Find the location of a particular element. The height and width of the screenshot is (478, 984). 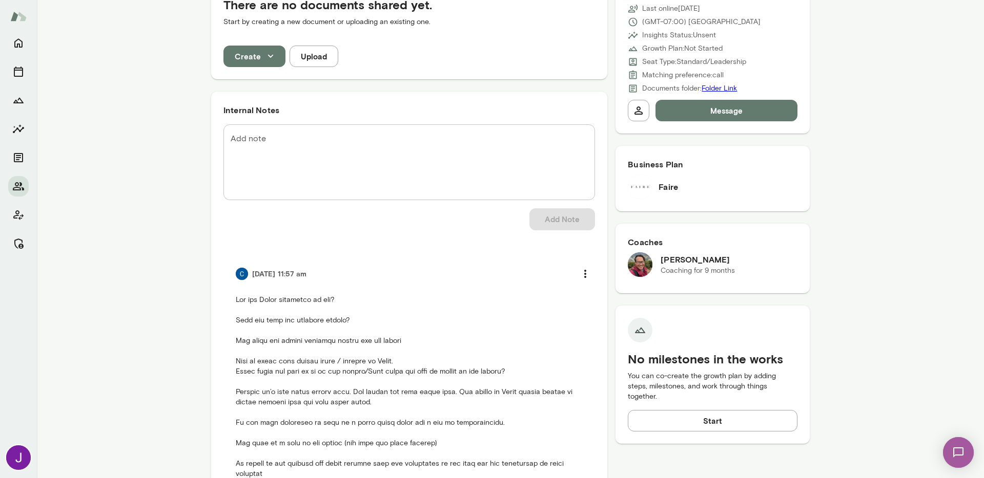

button: Upload is located at coordinates (313, 56).